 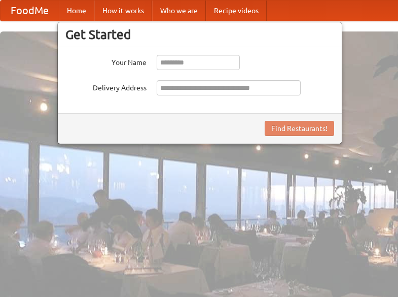 What do you see at coordinates (29, 11) in the screenshot?
I see `a: FoodMe` at bounding box center [29, 11].